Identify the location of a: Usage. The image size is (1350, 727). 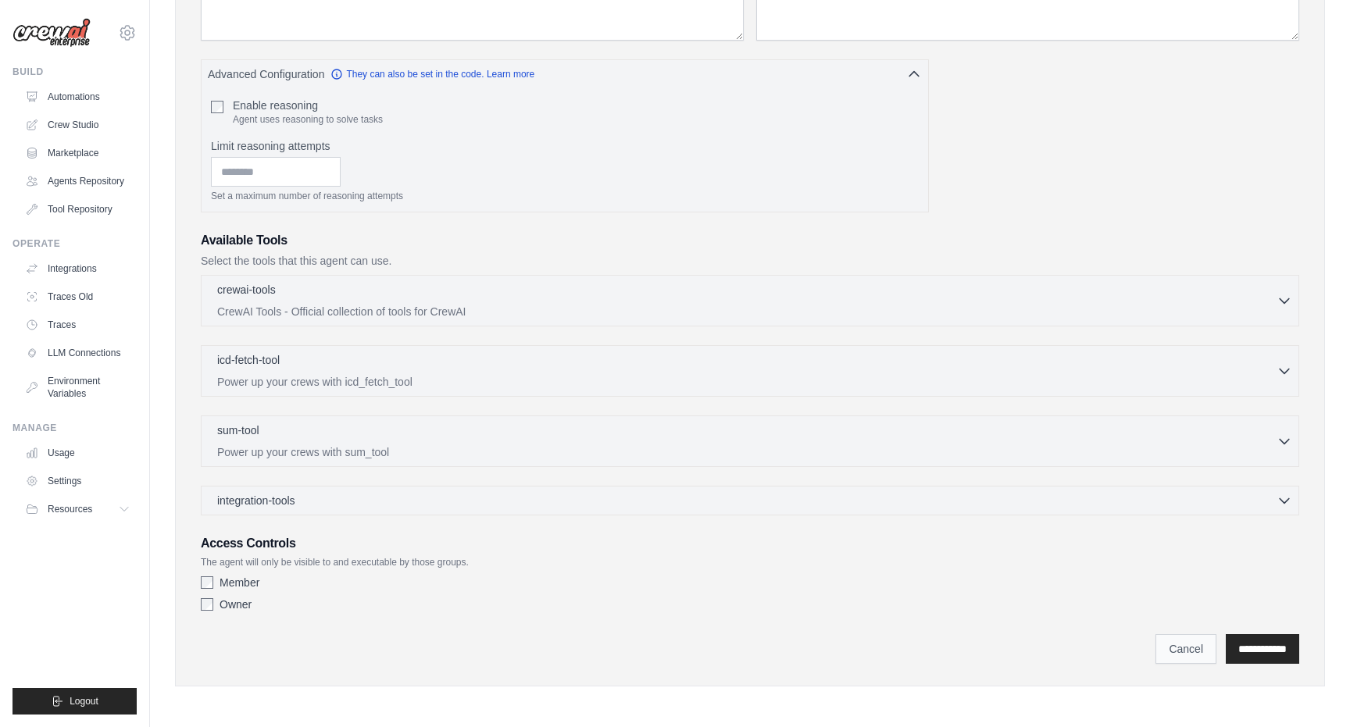
(77, 453).